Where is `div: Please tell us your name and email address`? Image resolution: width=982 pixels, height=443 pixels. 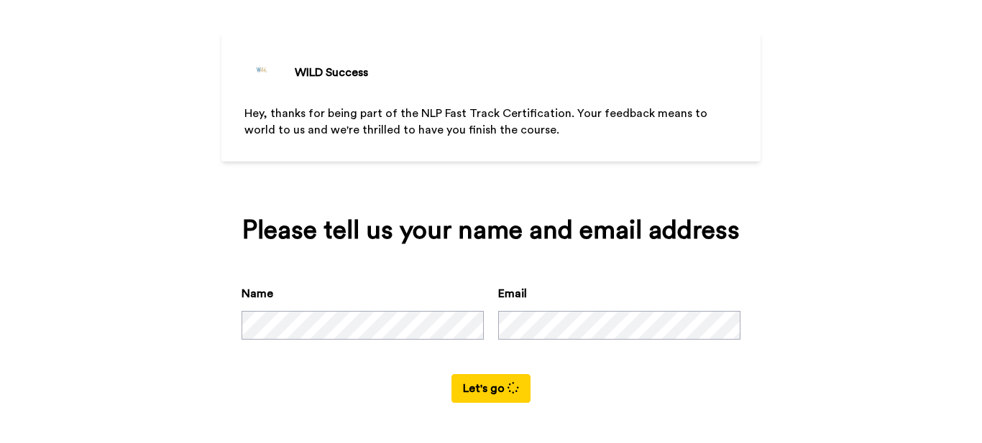
div: Please tell us your name and email address is located at coordinates (491, 231).